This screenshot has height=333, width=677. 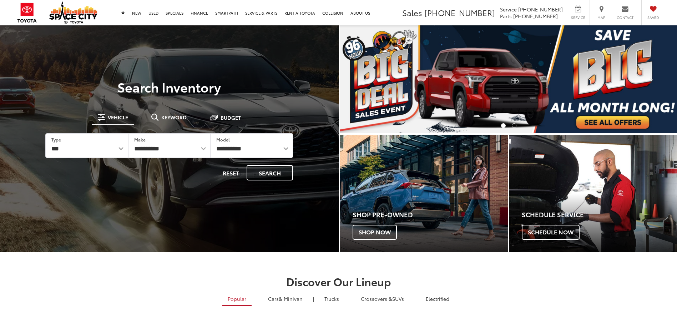 I want to click on label: Make, so click(x=140, y=139).